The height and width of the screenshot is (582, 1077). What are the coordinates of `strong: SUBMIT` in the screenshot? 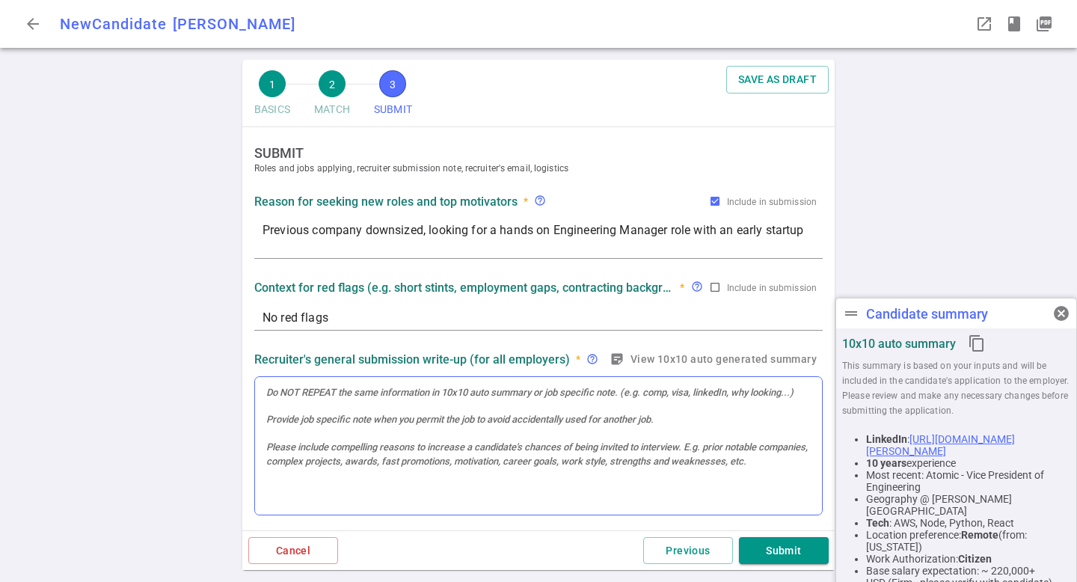 It's located at (545, 153).